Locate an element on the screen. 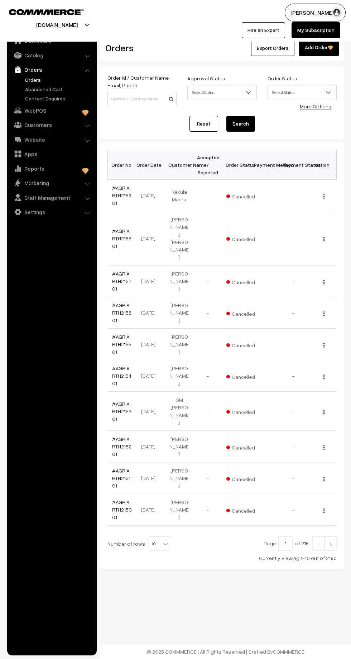  a: #AGRIARTH215601 is located at coordinates (122, 312).